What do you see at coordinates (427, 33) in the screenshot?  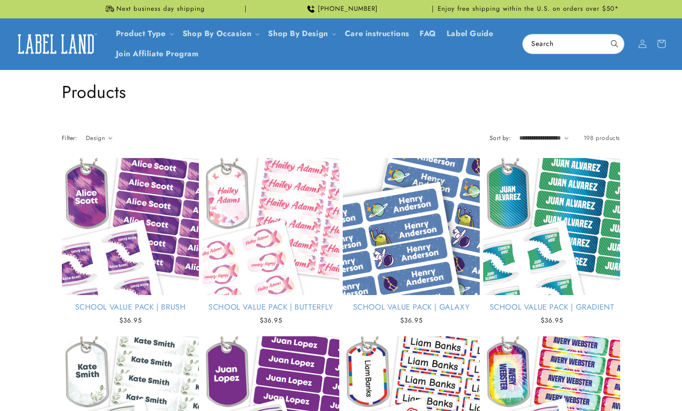 I see `span: FAQ` at bounding box center [427, 33].